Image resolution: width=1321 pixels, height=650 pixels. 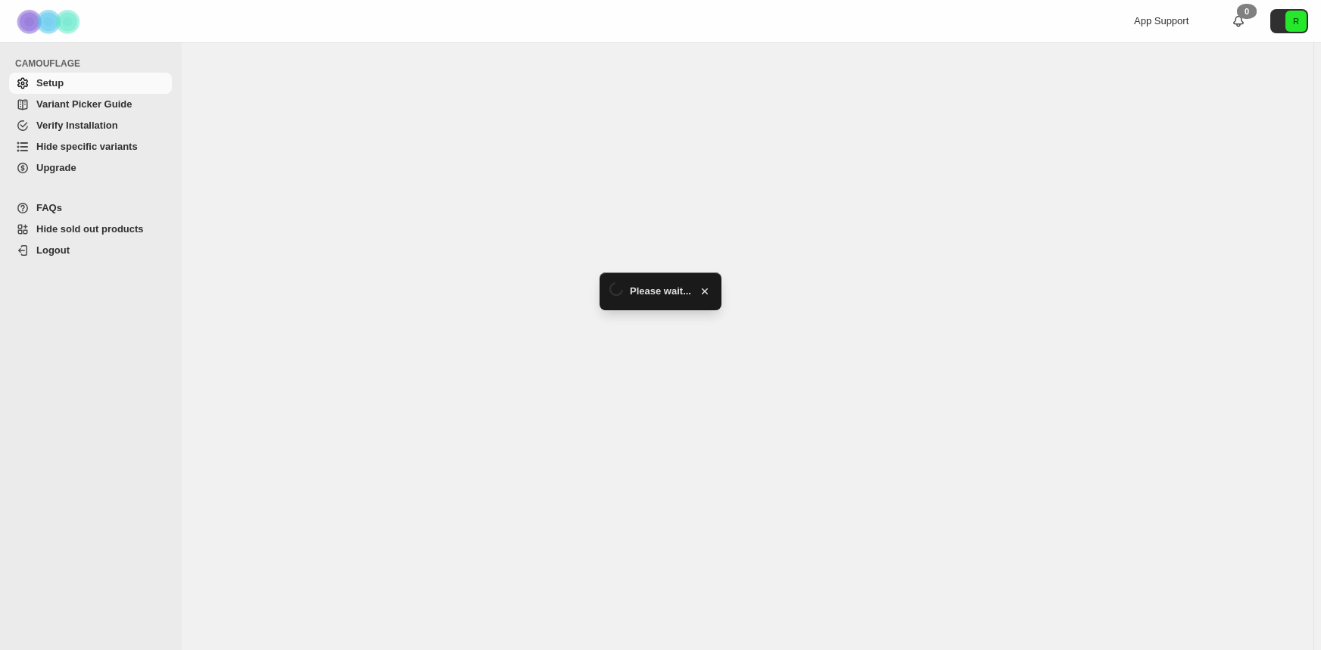 I want to click on a: Logout, so click(x=90, y=251).